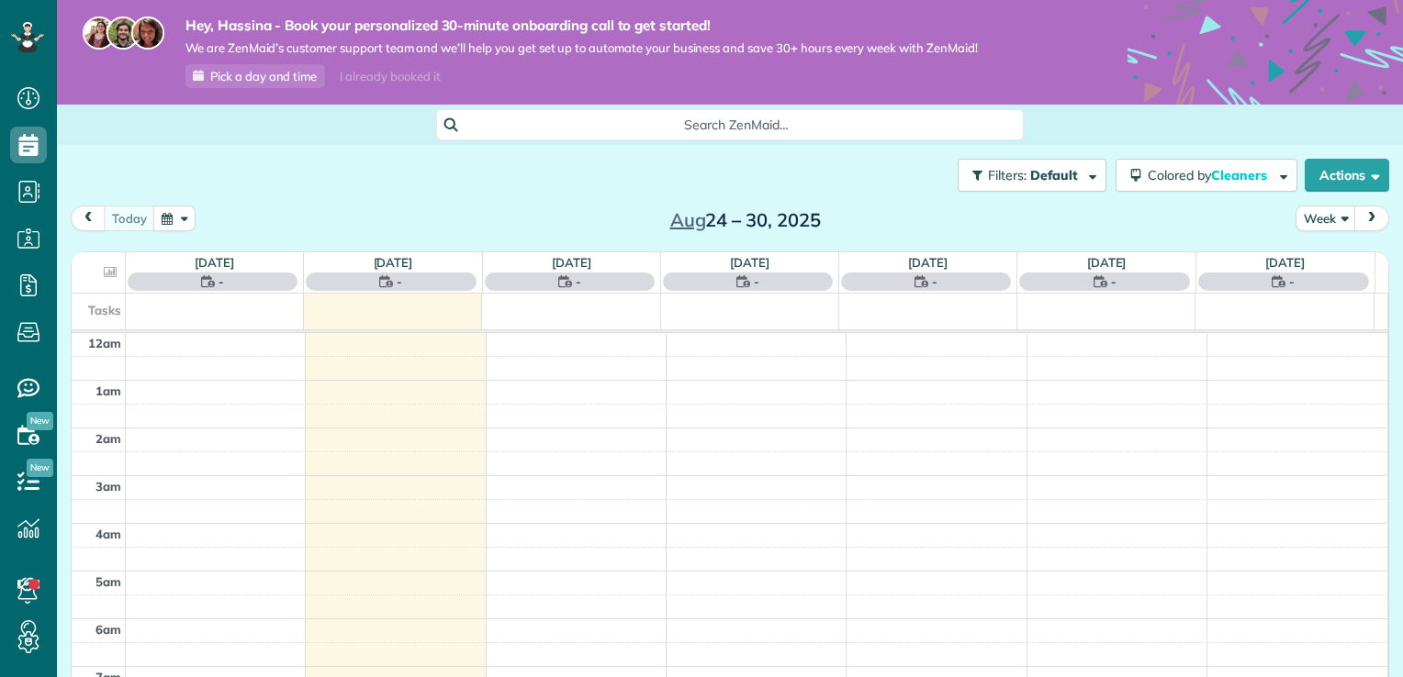  What do you see at coordinates (1347, 175) in the screenshot?
I see `button: Actions` at bounding box center [1347, 175].